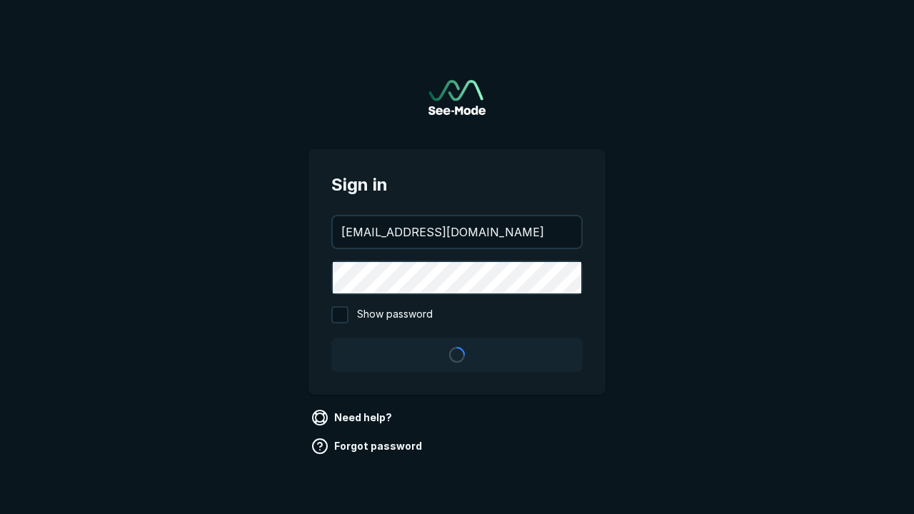 The image size is (914, 514). What do you see at coordinates (457, 232) in the screenshot?
I see `input: your@email.com` at bounding box center [457, 232].